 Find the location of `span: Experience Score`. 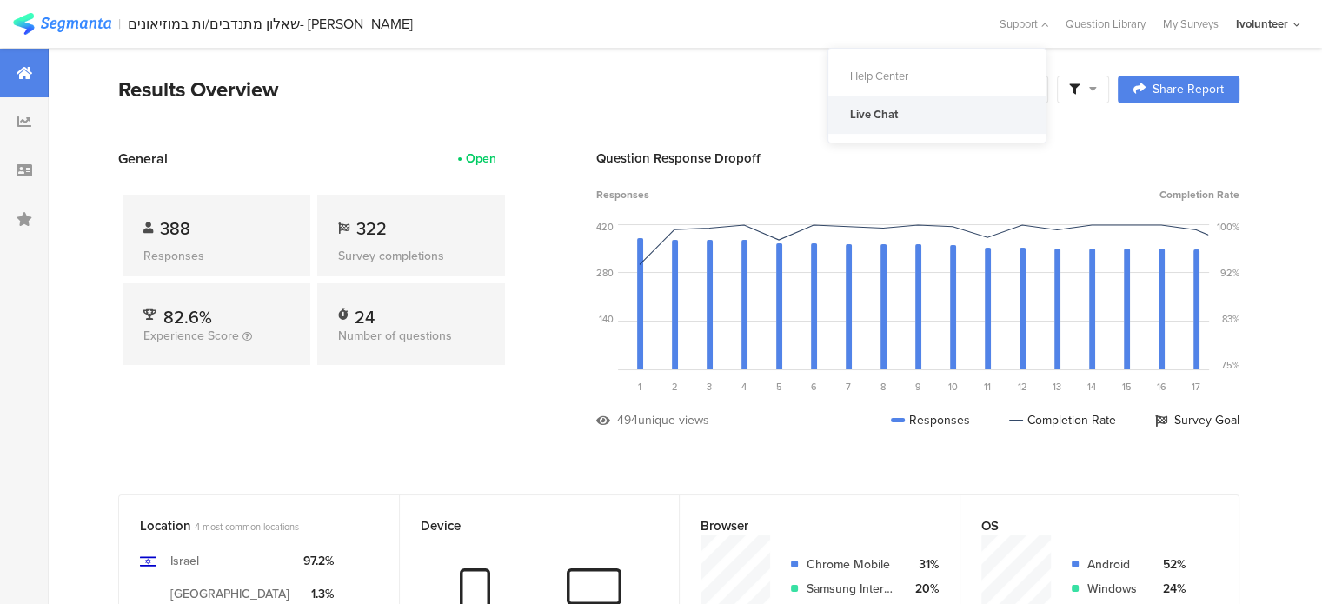

span: Experience Score is located at coordinates (191, 335).